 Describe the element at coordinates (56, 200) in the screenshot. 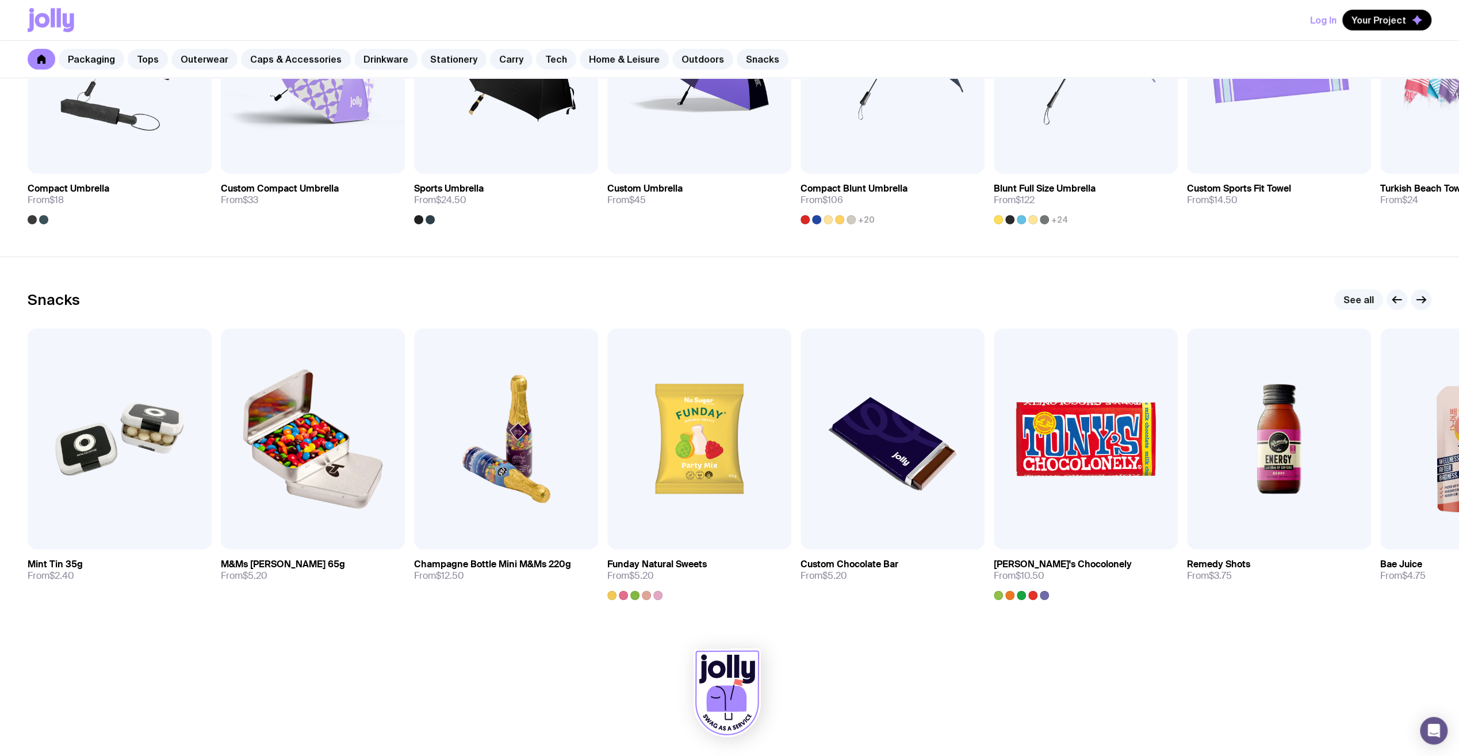

I see `span: $18` at that location.